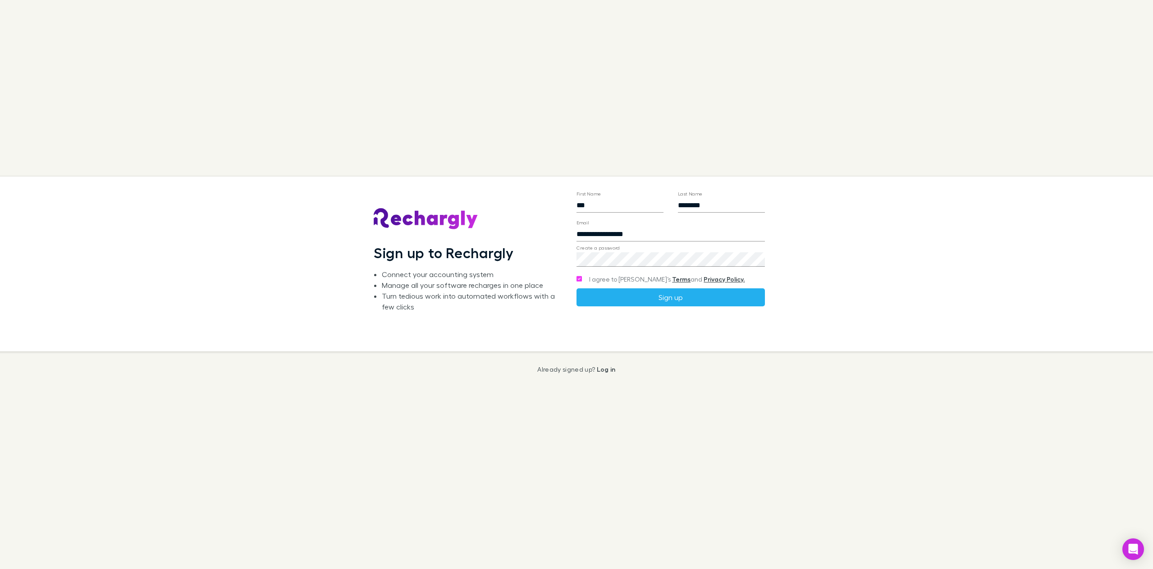  I want to click on li: Manage all your software recharges in one place, so click(472, 285).